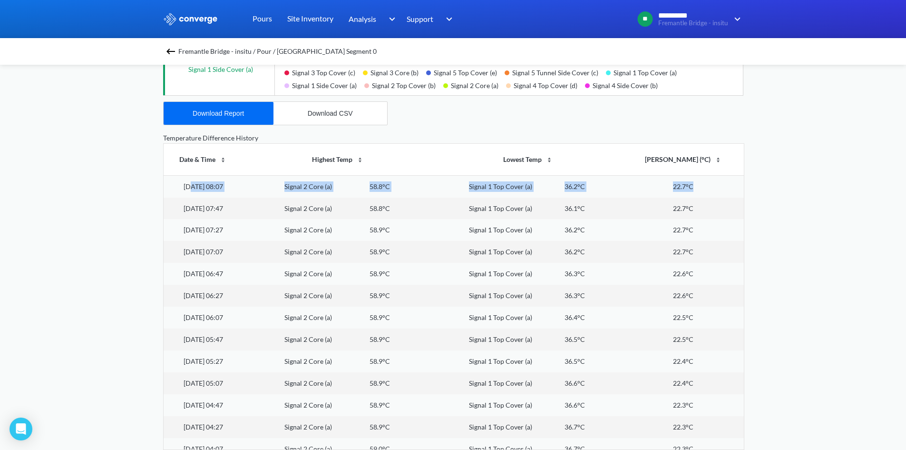  I want to click on img: logo_ewhite.svg, so click(191, 19).